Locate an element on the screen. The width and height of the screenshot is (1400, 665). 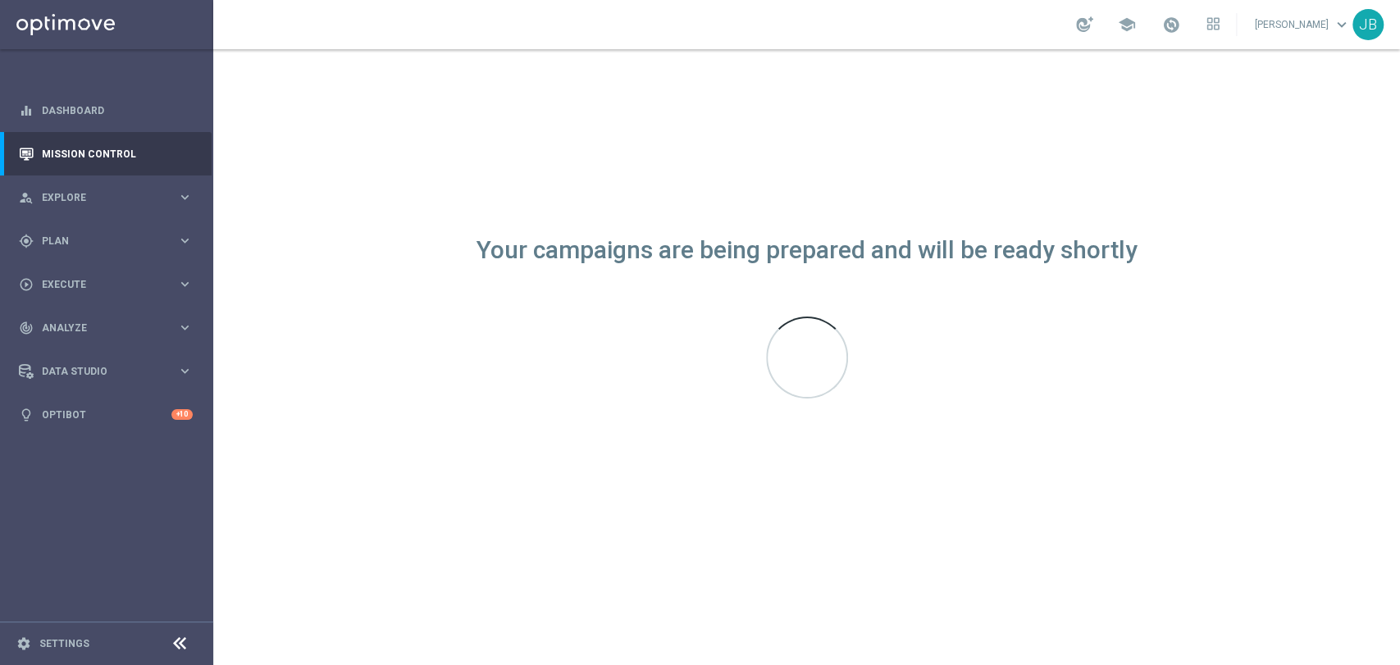
div: equalizer Dashboard is located at coordinates (106, 111).